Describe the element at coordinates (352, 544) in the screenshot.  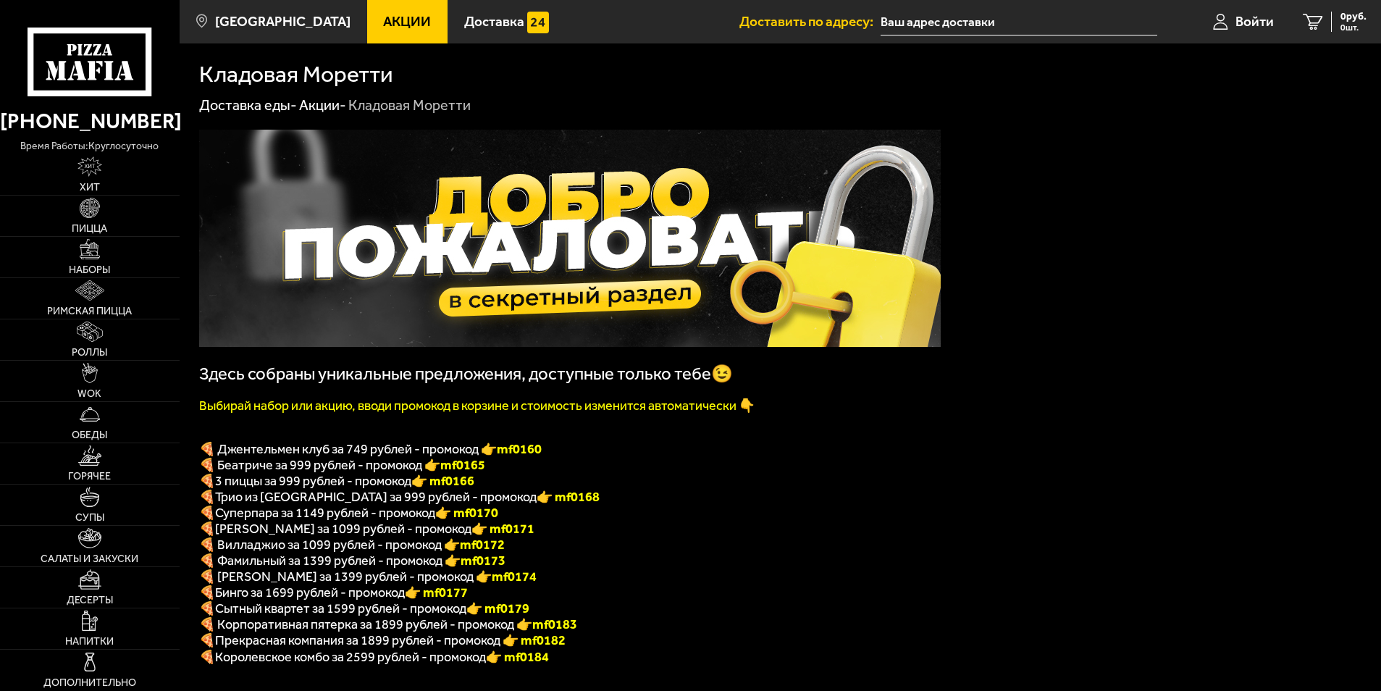
I see `span: 🍕 Вилладжио за 1099 рублей - промокод 👉` at that location.